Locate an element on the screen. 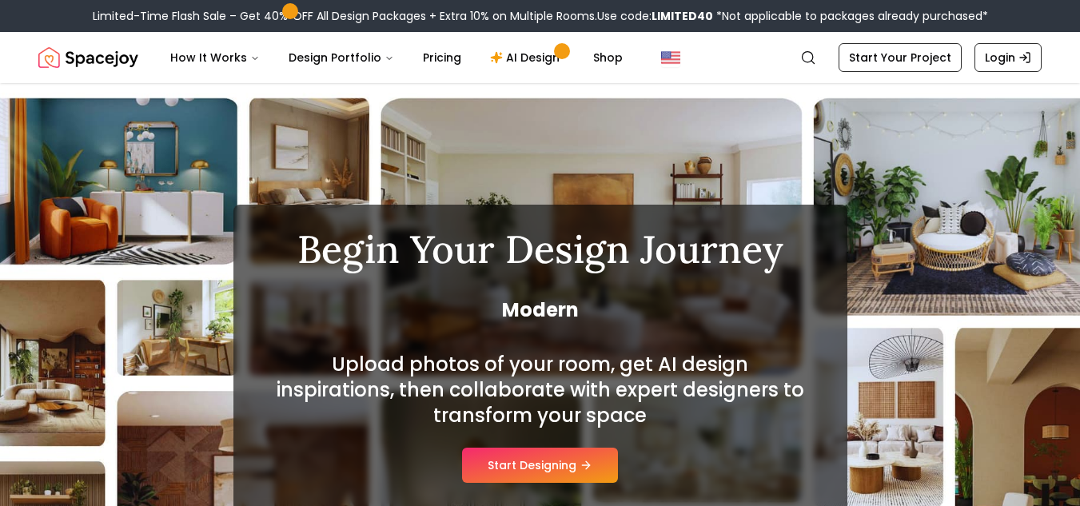 This screenshot has width=1080, height=506. span: *Not applicable to packages already purchased* is located at coordinates (850, 16).